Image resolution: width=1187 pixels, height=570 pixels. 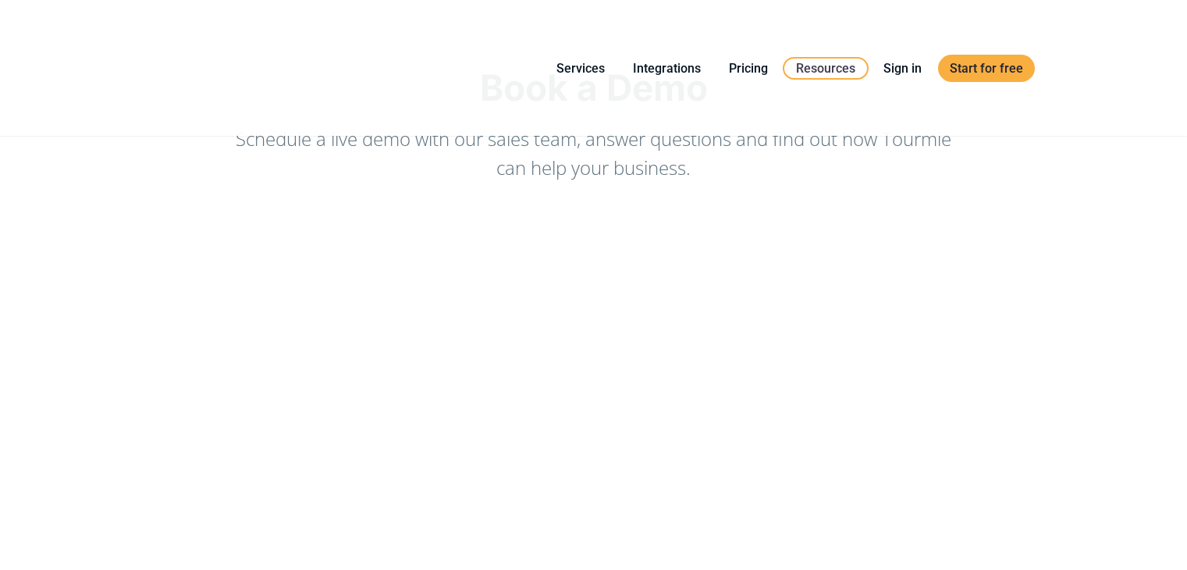 I want to click on a: Services, so click(x=581, y=68).